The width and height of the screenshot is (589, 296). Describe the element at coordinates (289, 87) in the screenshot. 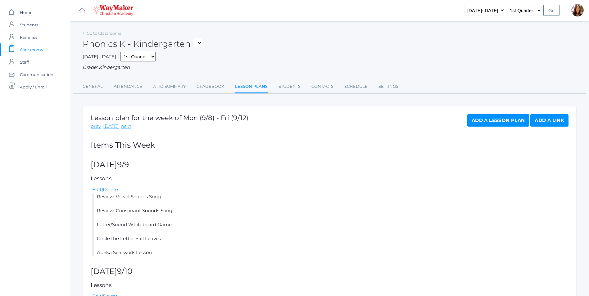

I see `a: Students` at that location.